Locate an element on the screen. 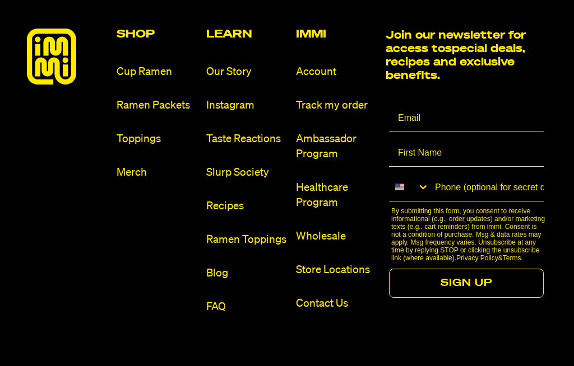 This screenshot has width=574, height=366. a: Ramen Toppings is located at coordinates (247, 240).